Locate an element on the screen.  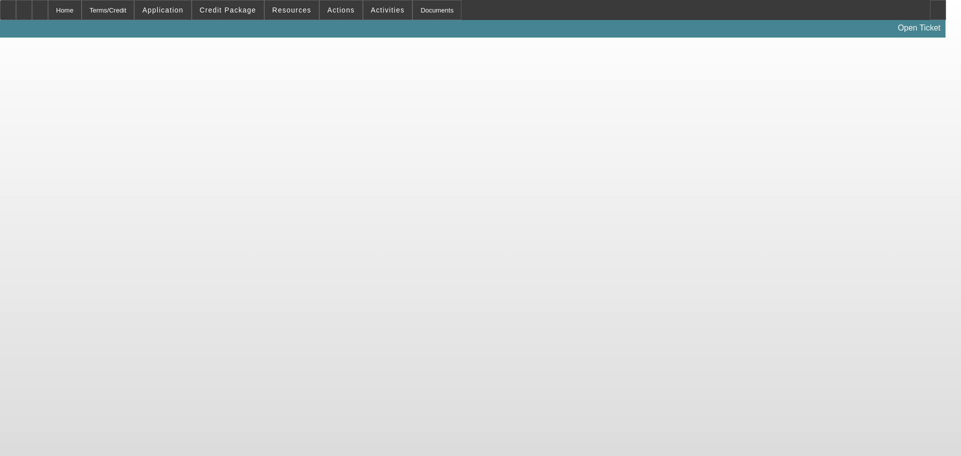
span: Actions is located at coordinates (341, 10).